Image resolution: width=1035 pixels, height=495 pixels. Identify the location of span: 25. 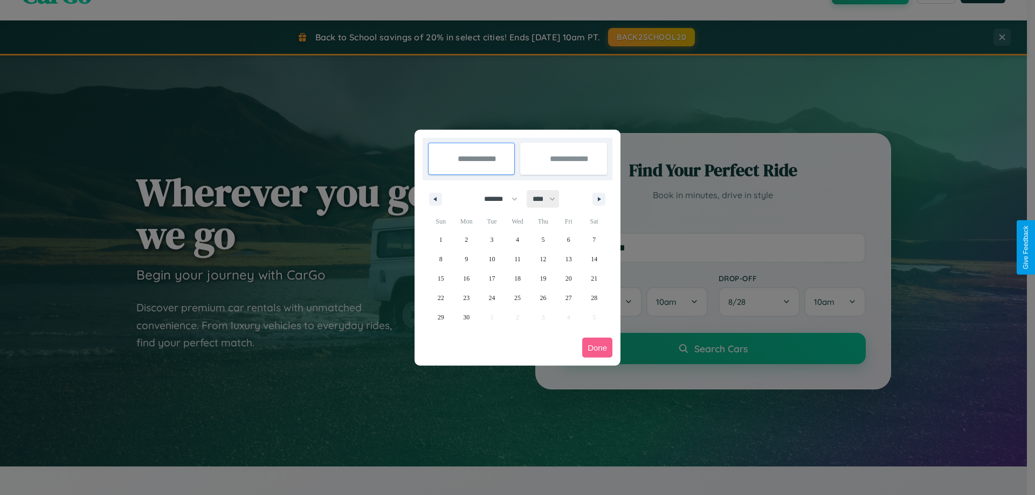
(517, 298).